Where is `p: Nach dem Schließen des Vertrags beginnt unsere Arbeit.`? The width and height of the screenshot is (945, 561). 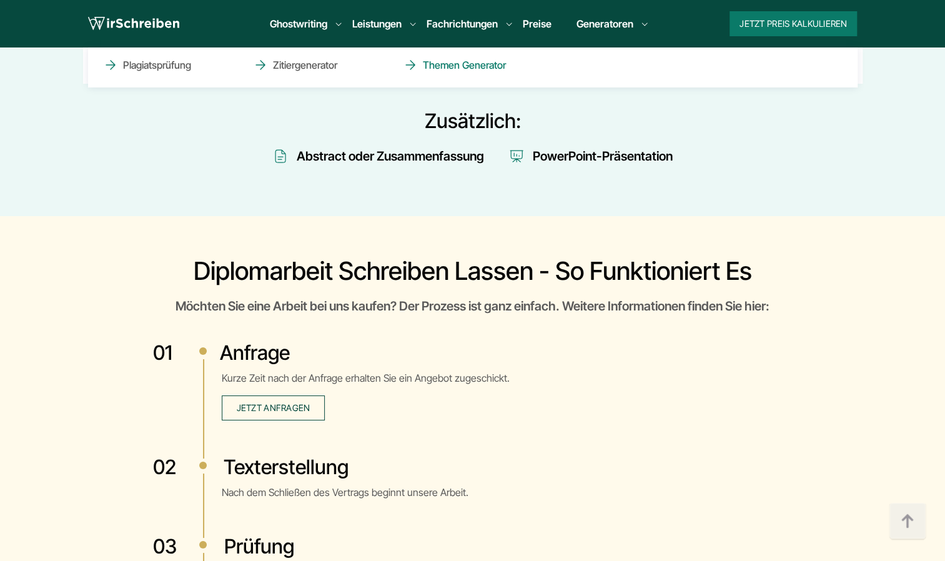 p: Nach dem Schließen des Vertrags beginnt unsere Arbeit. is located at coordinates (507, 492).